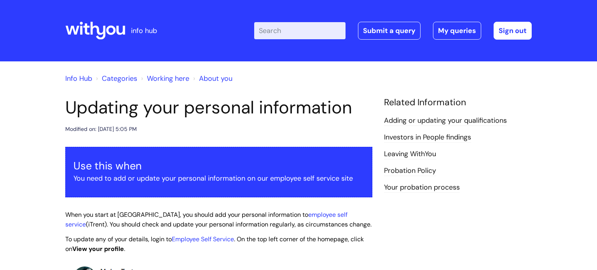 Image resolution: width=597 pixels, height=270 pixels. Describe the element at coordinates (115, 79) in the screenshot. I see `li: Solution home` at that location.